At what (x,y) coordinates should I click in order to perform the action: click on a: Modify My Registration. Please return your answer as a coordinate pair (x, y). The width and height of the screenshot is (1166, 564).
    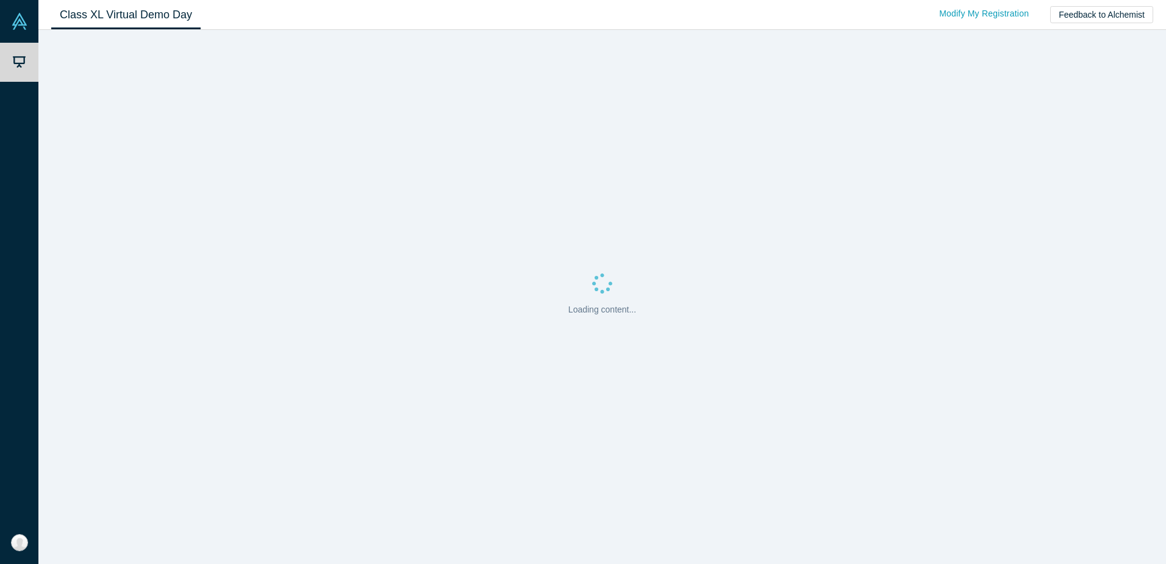
    Looking at the image, I should click on (984, 13).